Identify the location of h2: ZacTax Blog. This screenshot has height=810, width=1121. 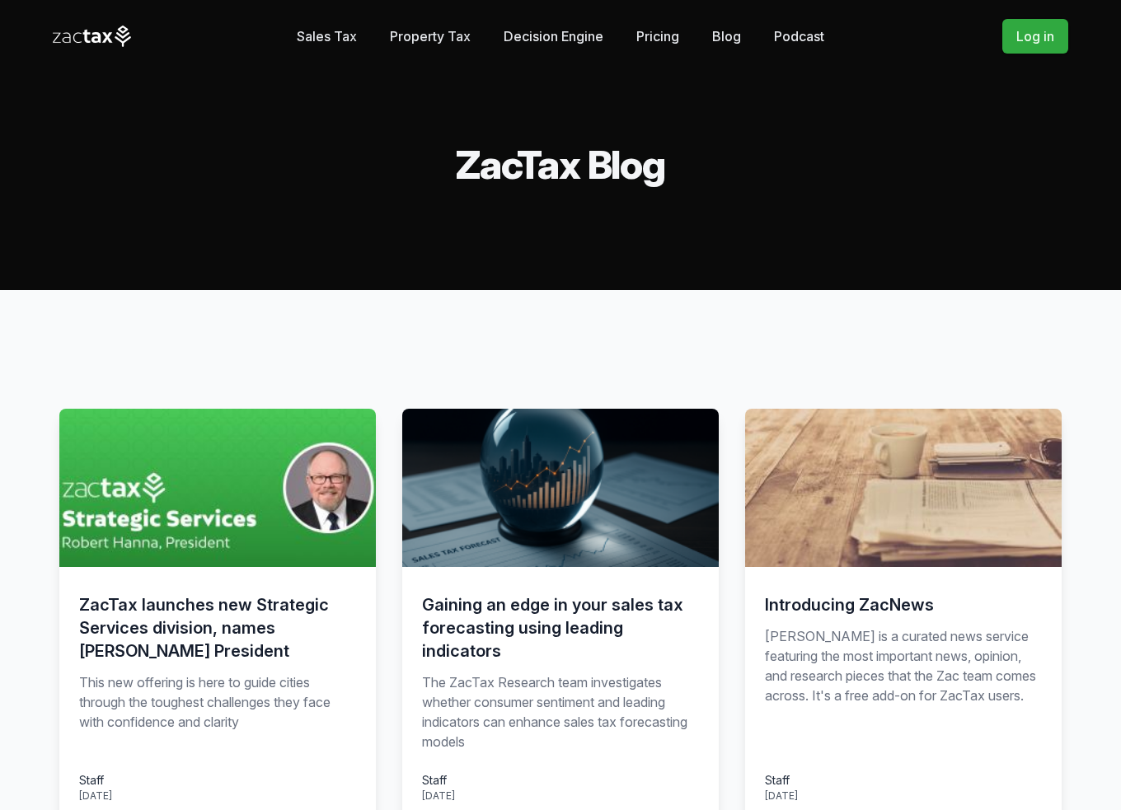
(560, 165).